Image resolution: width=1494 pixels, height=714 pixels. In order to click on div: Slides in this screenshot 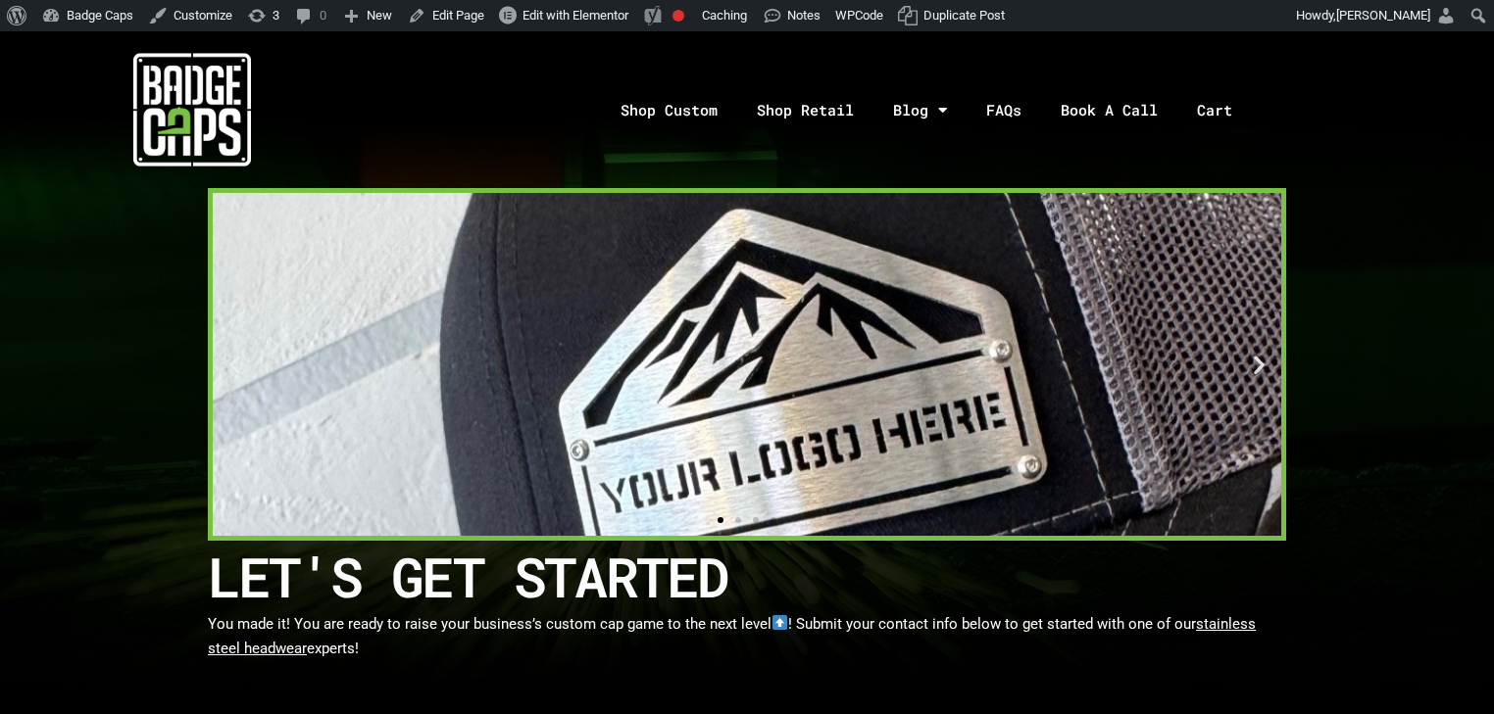, I will do `click(747, 365)`.